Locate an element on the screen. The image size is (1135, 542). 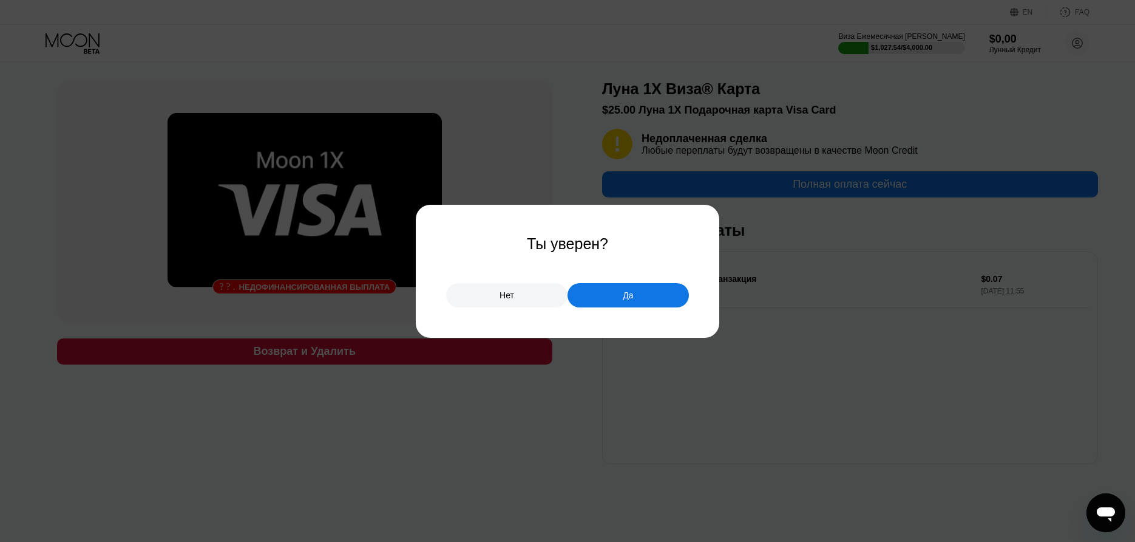
div: Да is located at coordinates (628, 295).